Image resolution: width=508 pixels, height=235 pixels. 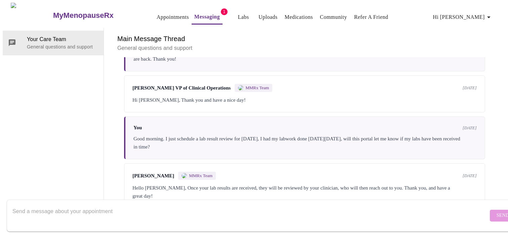 I want to click on a: Messaging, so click(x=207, y=17).